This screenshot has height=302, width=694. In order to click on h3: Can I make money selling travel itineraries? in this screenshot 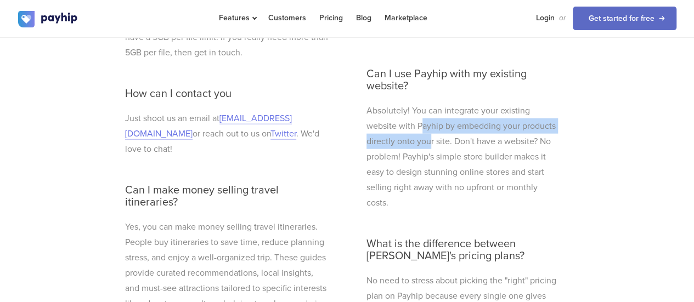, I will do `click(227, 196)`.